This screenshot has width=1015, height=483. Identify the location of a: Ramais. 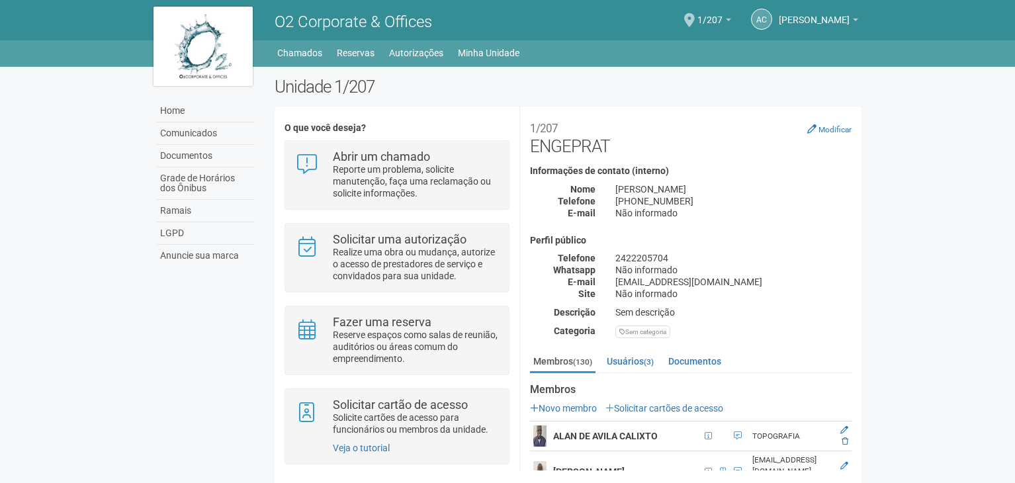
(206, 211).